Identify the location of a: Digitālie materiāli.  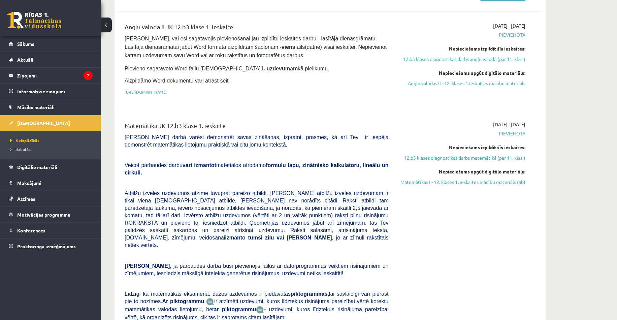
(50, 167).